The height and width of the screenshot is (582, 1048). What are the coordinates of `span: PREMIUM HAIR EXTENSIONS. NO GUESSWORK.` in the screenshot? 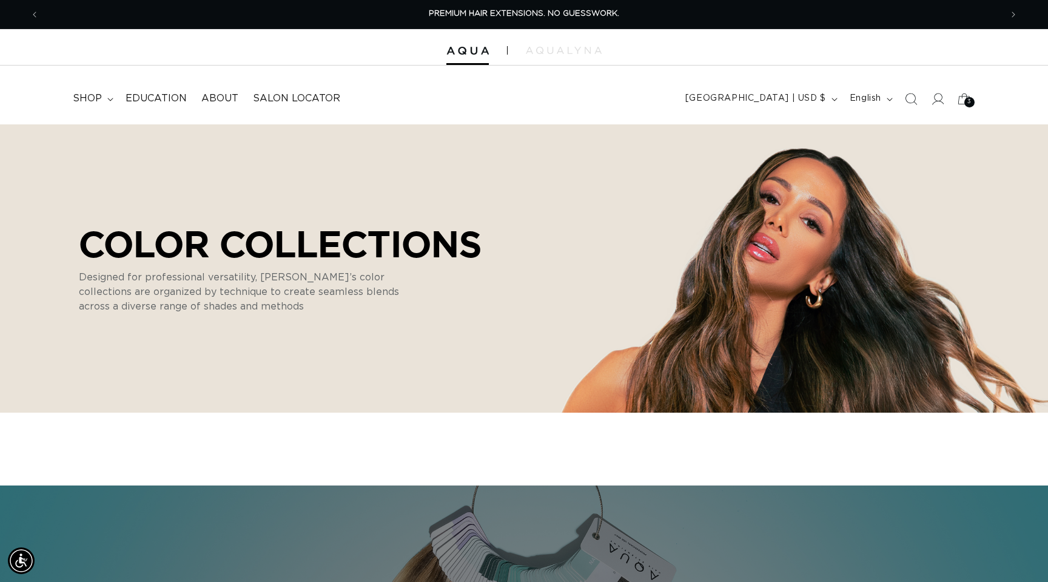 It's located at (524, 13).